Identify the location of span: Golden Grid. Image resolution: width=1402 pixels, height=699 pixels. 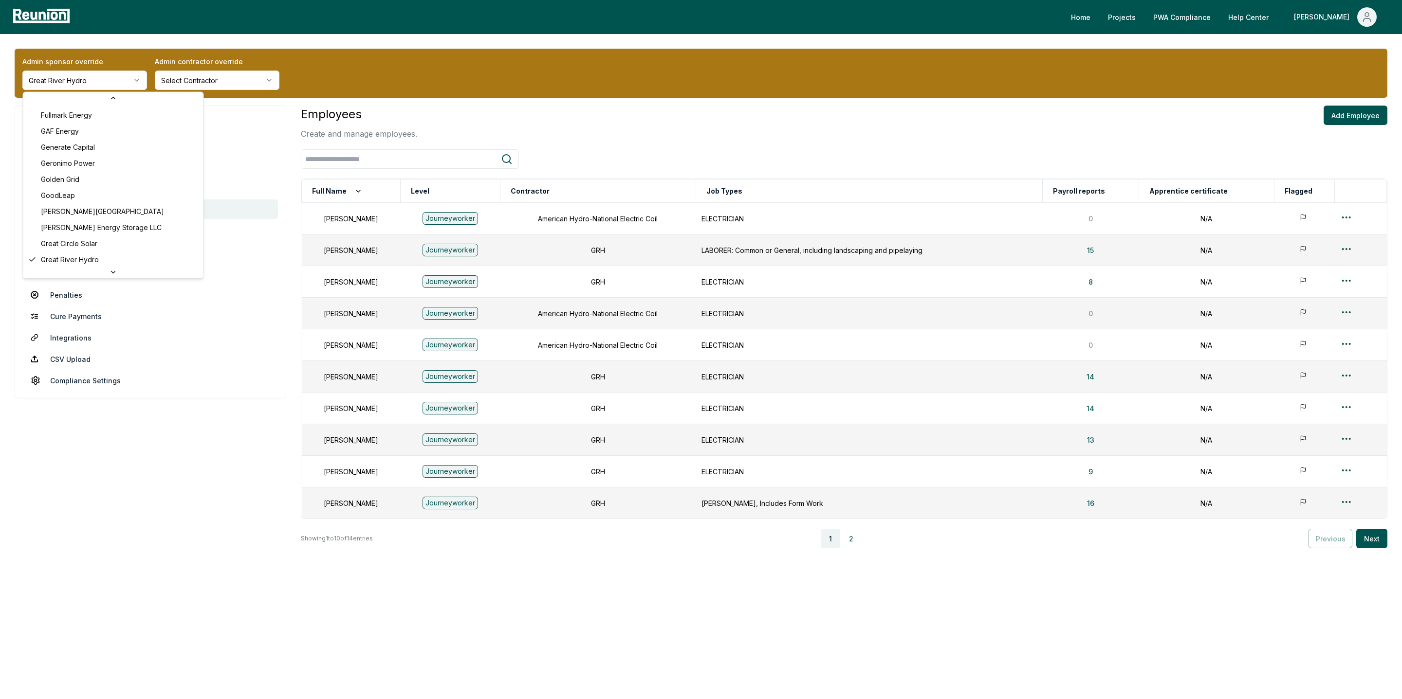
(60, 179).